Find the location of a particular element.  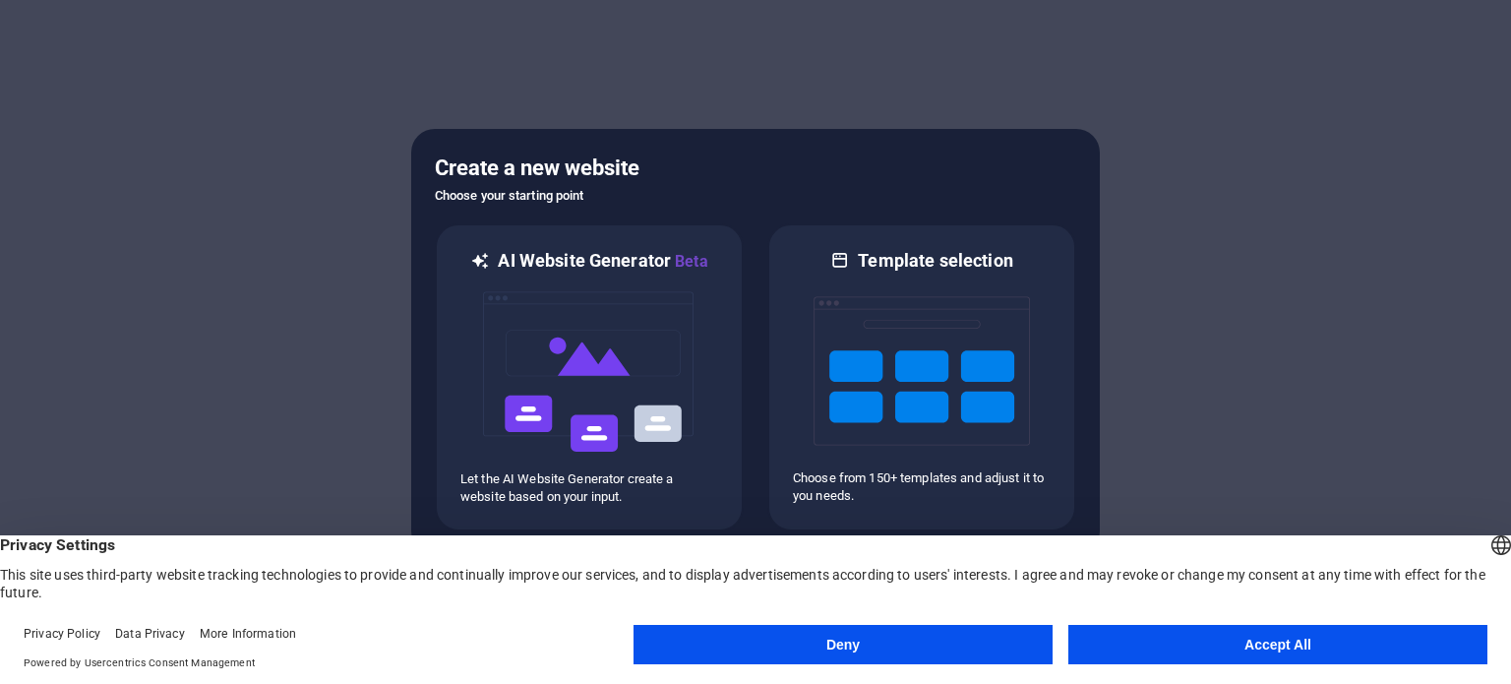

h6: Choose your starting point is located at coordinates (756, 196).